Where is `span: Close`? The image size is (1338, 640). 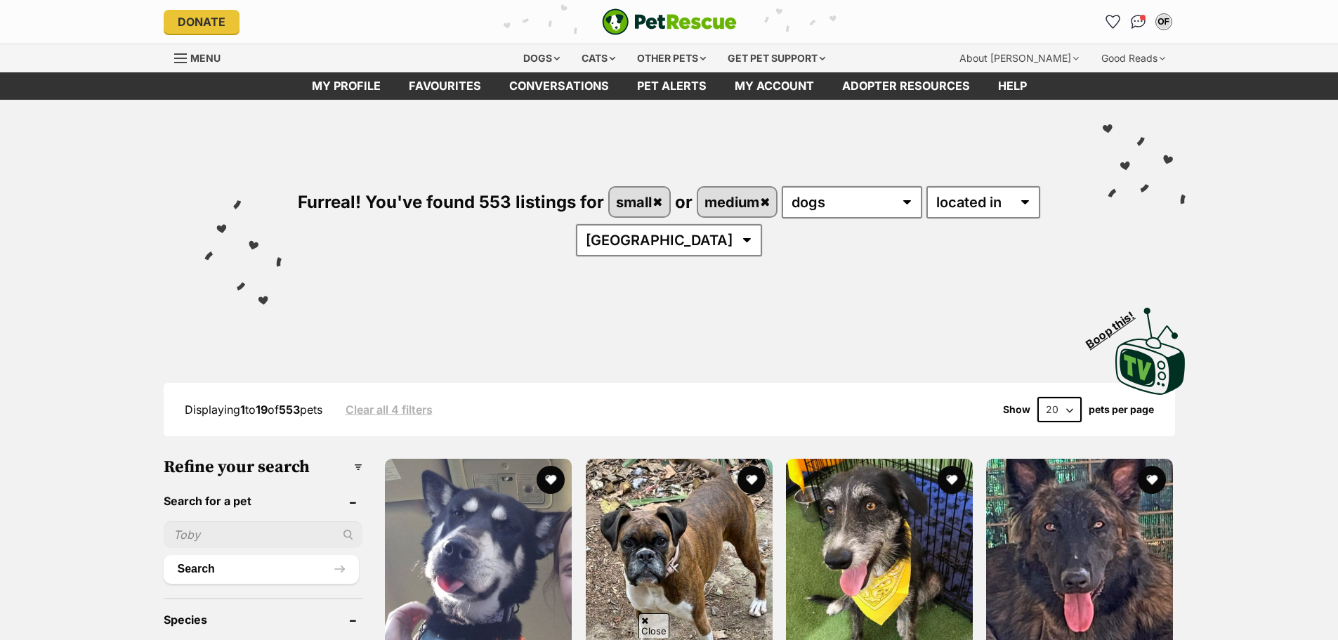
span: Close is located at coordinates (654, 625).